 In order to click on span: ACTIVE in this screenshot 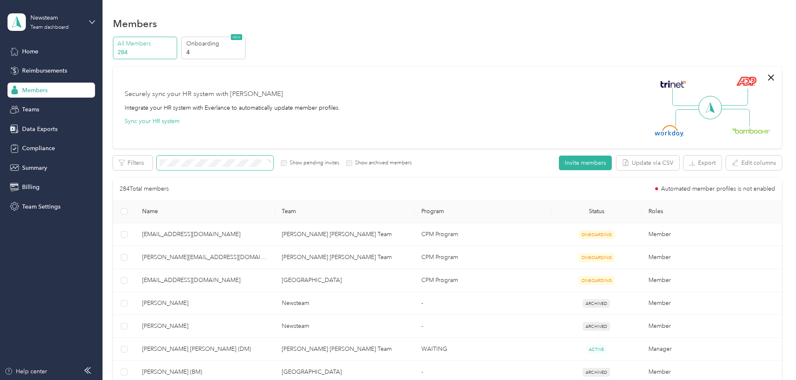, I will do `click(596, 349)`.